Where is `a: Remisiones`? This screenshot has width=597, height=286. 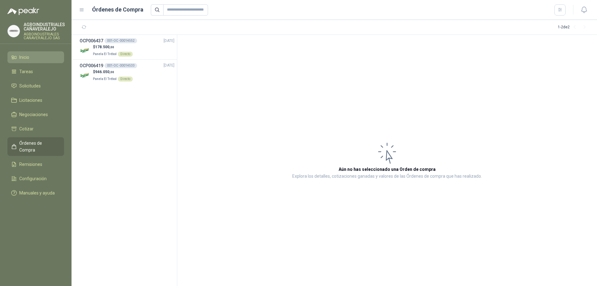
a: Remisiones is located at coordinates (36, 164).